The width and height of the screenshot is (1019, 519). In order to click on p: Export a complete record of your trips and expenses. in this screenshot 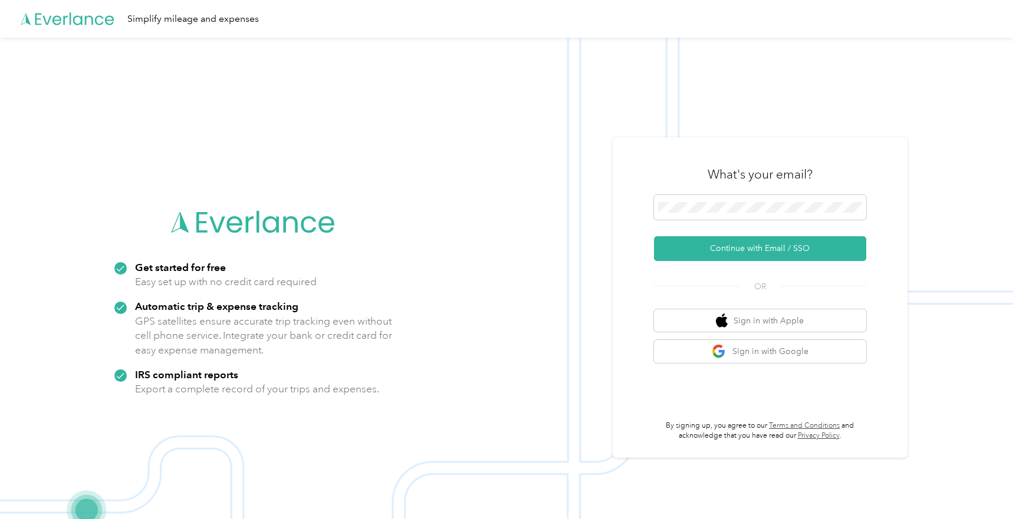, I will do `click(257, 389)`.